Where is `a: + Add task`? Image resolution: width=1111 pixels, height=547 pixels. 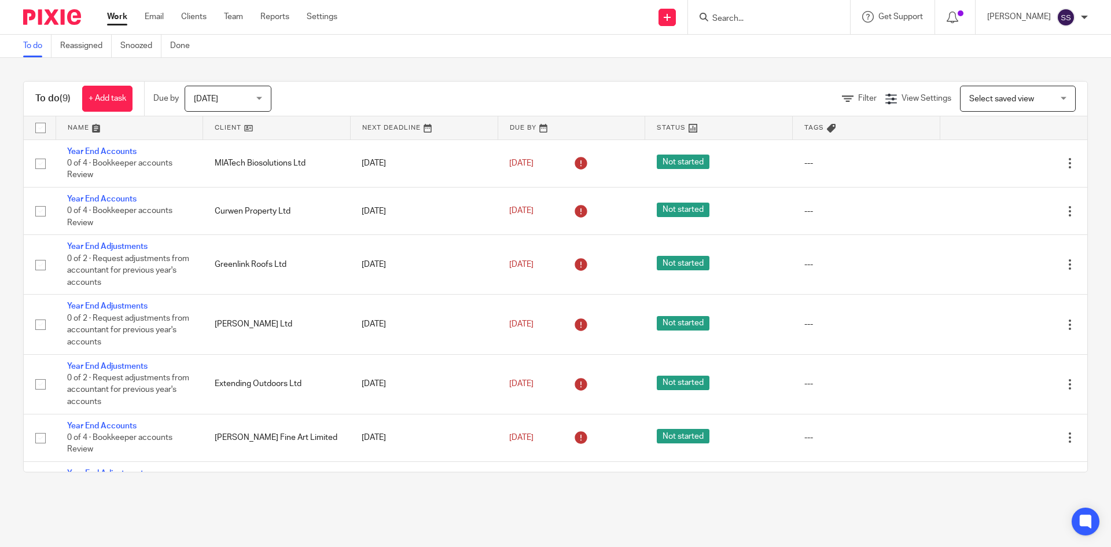
a: + Add task is located at coordinates (107, 98).